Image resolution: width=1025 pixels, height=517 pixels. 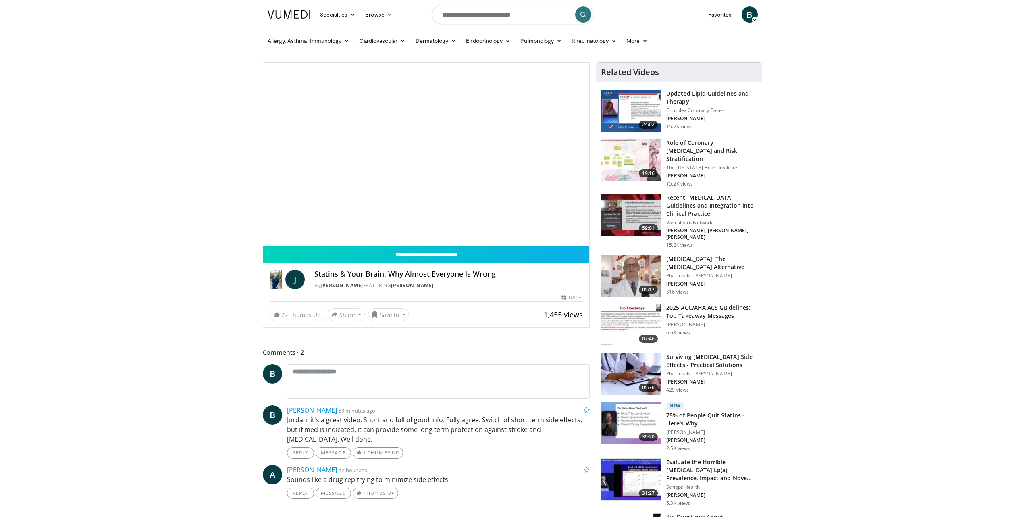 I want to click on div: By FEATURING, so click(x=449, y=285).